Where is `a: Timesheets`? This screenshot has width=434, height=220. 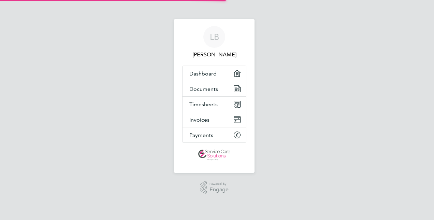
a: Timesheets is located at coordinates (214, 104).